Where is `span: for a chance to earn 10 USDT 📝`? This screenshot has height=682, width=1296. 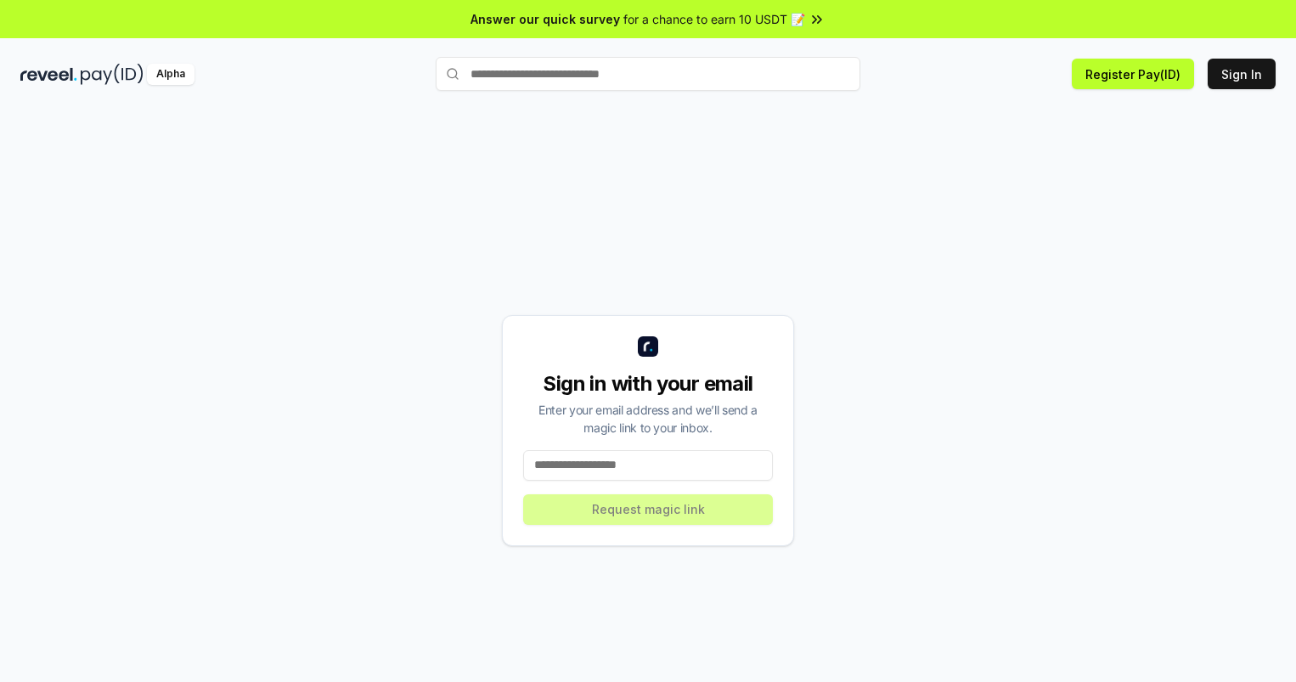
span: for a chance to earn 10 USDT 📝 is located at coordinates (714, 19).